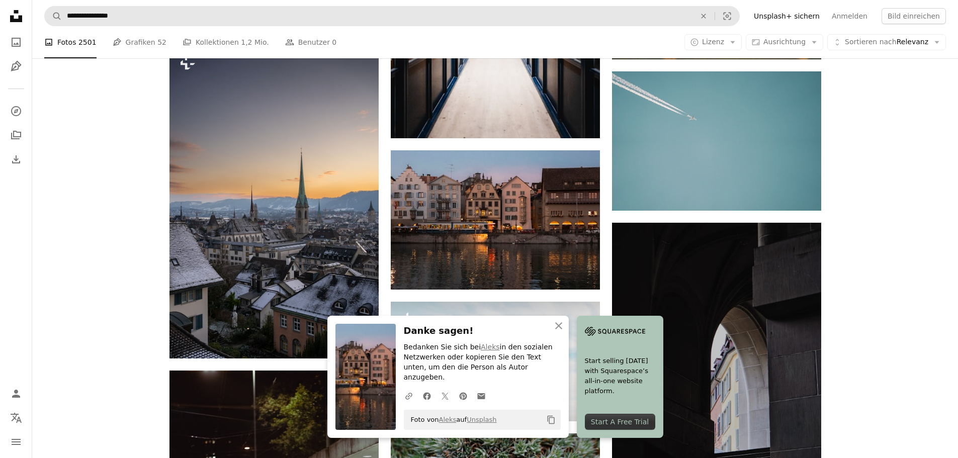  What do you see at coordinates (226, 42) in the screenshot?
I see `a: Kollektionen 1,2 Mio.` at bounding box center [226, 42].